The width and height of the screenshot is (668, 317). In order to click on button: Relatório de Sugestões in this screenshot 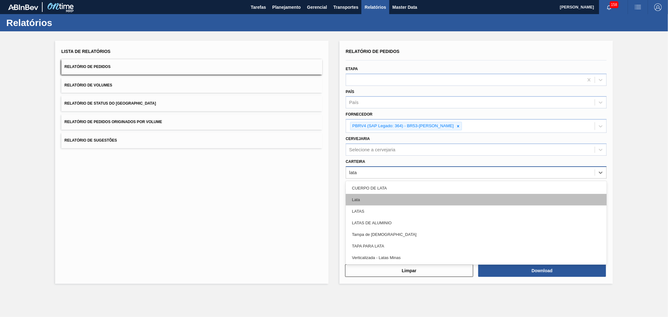, I will do `click(192, 140)`.